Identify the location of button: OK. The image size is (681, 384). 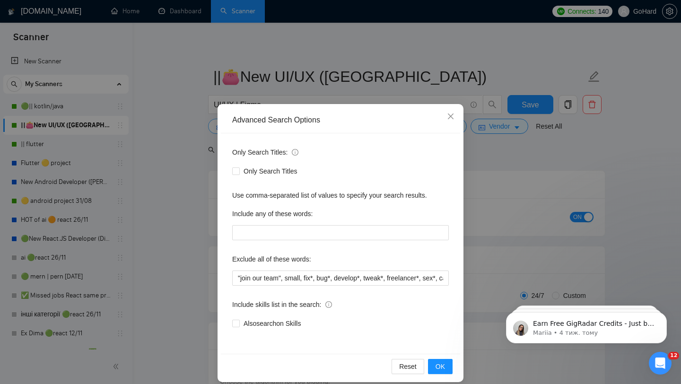
(440, 366).